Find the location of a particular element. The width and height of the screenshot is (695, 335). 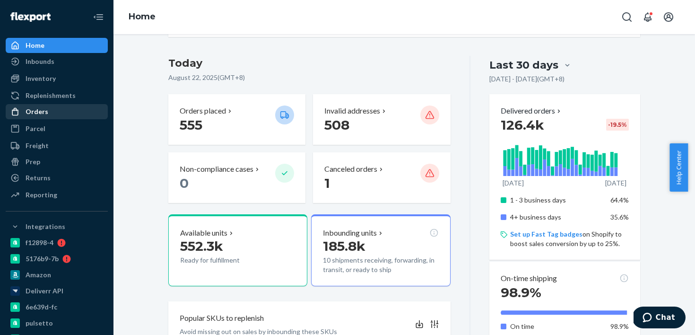

span: 1 is located at coordinates (327, 183).